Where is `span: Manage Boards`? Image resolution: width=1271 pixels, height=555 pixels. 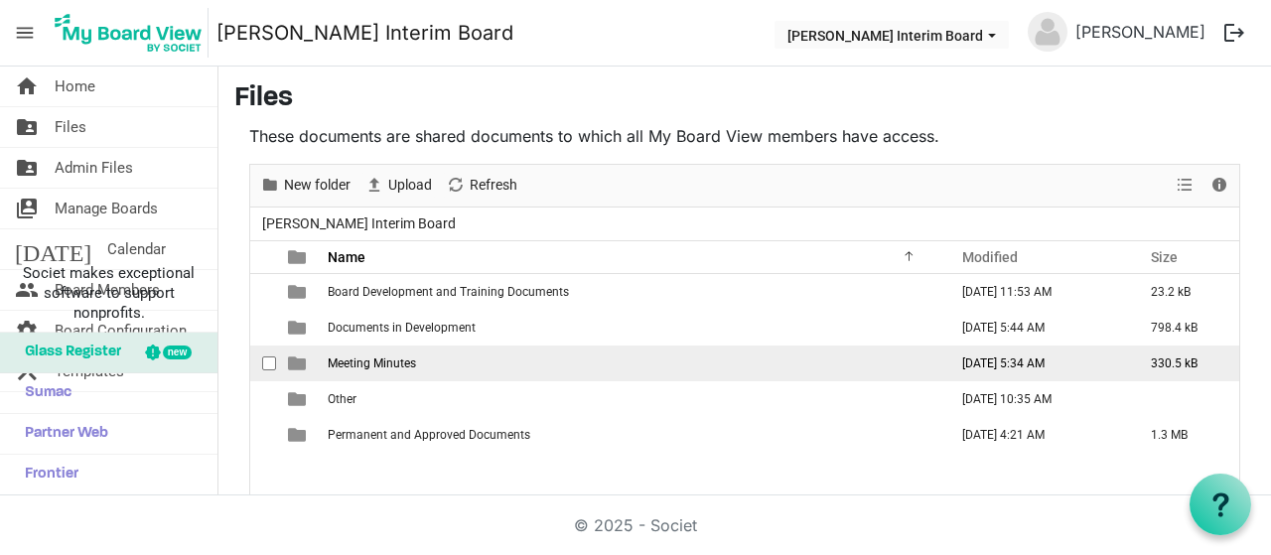 span: Manage Boards is located at coordinates (106, 209).